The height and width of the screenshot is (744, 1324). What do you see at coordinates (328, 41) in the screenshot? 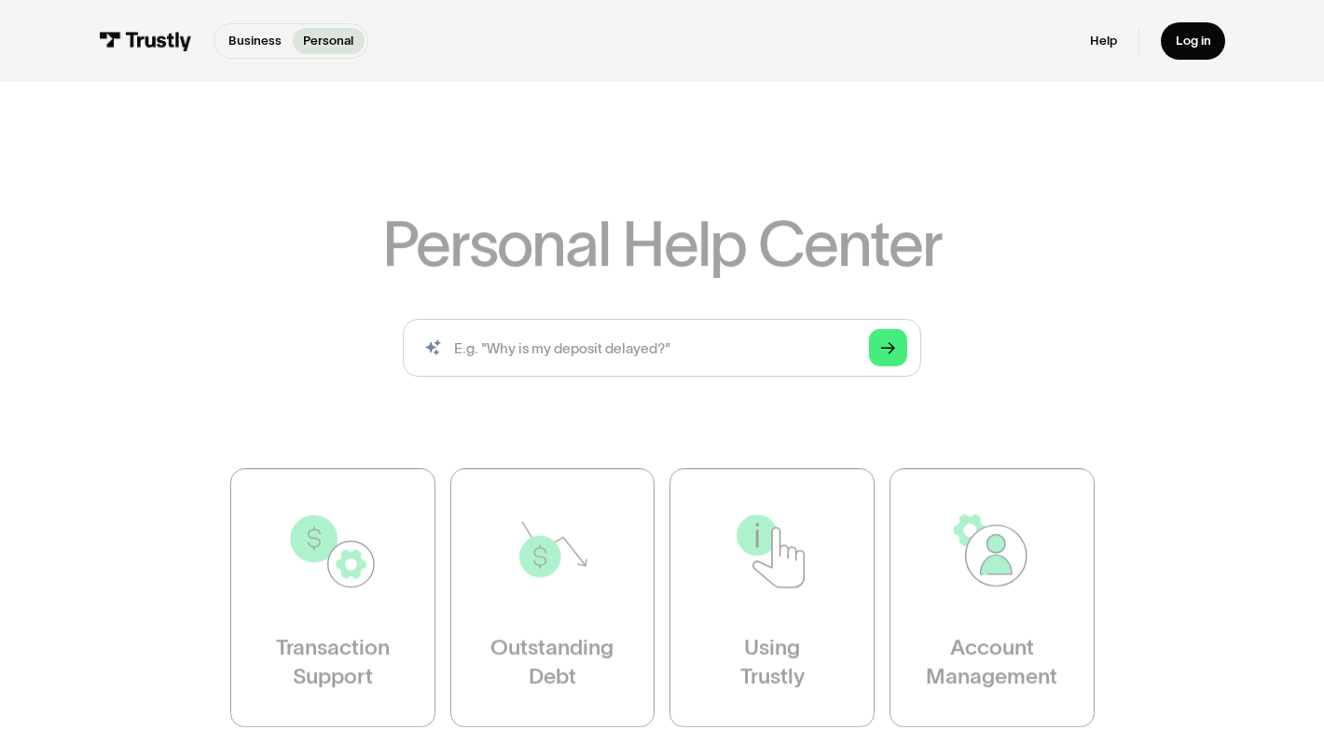
I see `p: Personal` at bounding box center [328, 41].